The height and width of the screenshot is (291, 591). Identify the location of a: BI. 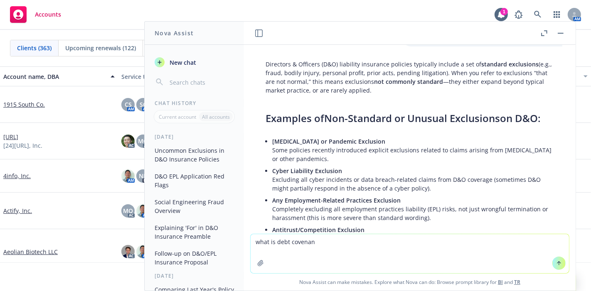
(500, 282).